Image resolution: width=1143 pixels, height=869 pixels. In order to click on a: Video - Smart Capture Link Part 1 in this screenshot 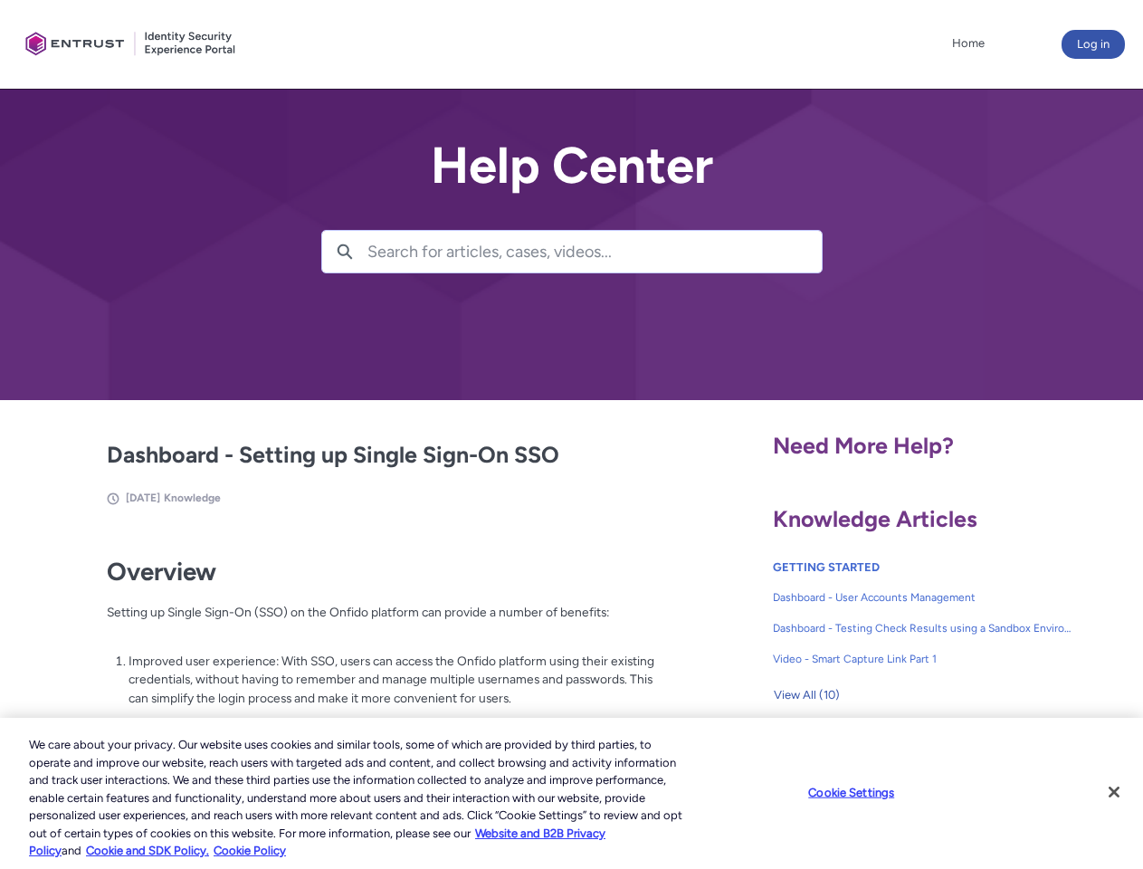, I will do `click(923, 659)`.